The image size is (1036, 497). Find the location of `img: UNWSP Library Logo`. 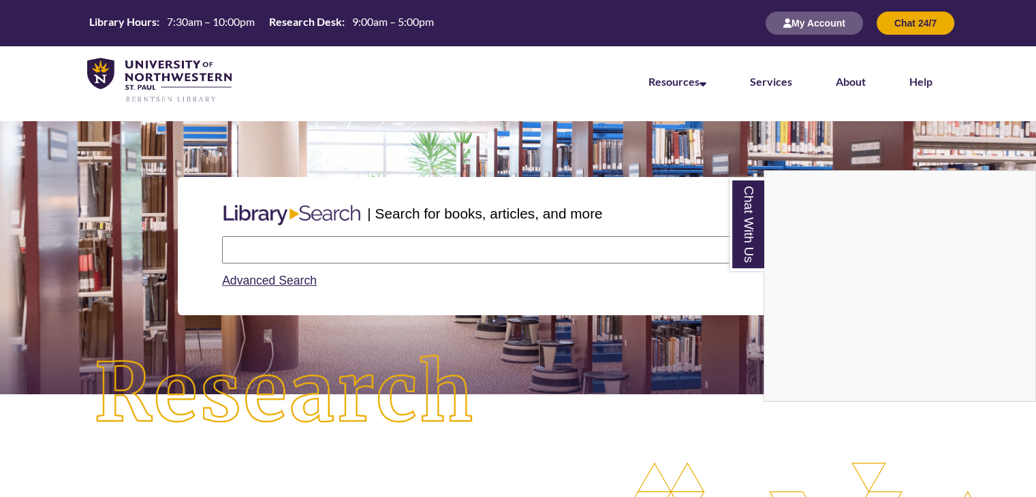

img: UNWSP Library Logo is located at coordinates (159, 80).